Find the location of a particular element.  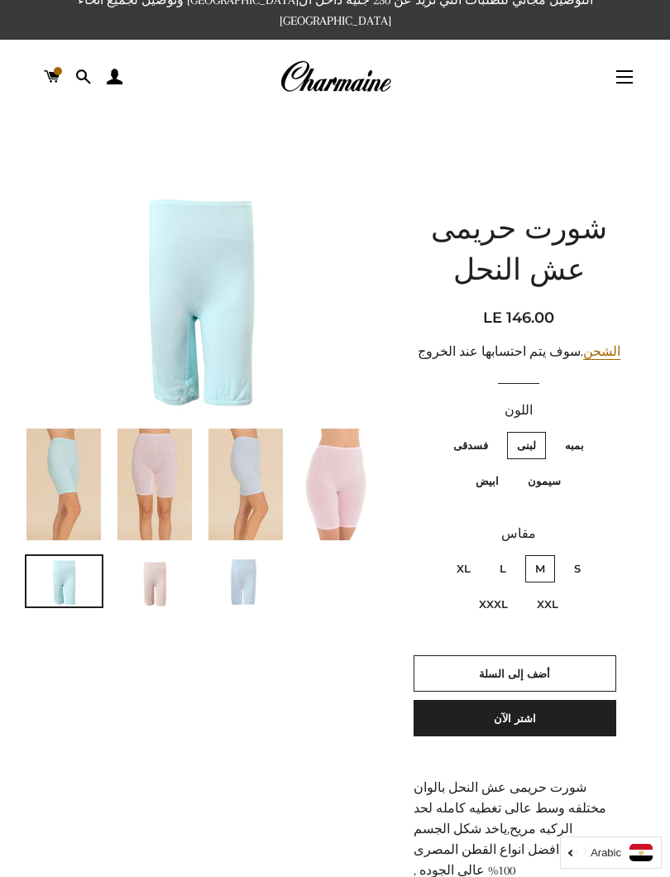

div: .سوف يتم احتسابها عند الخروج is located at coordinates (519, 352).